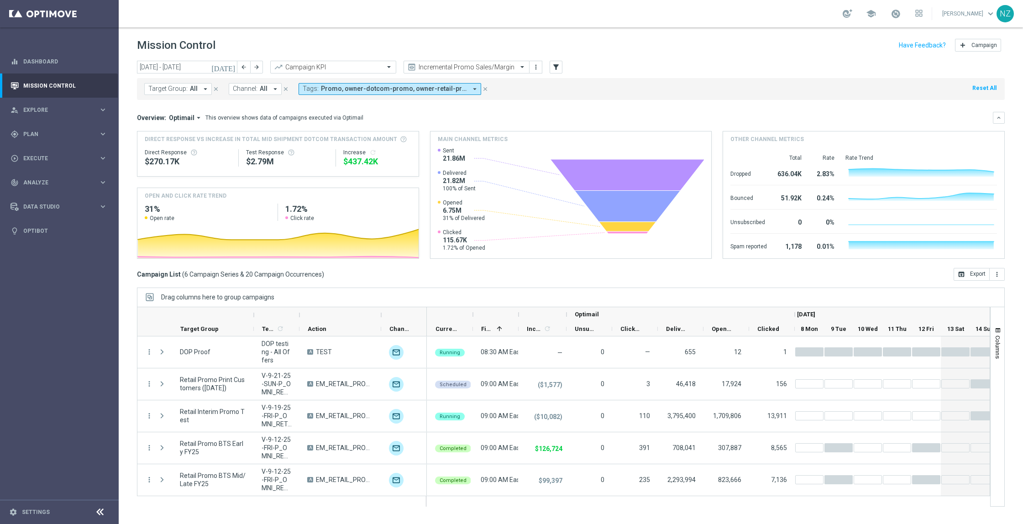  I want to click on colored-tag: Completed, so click(453, 480).